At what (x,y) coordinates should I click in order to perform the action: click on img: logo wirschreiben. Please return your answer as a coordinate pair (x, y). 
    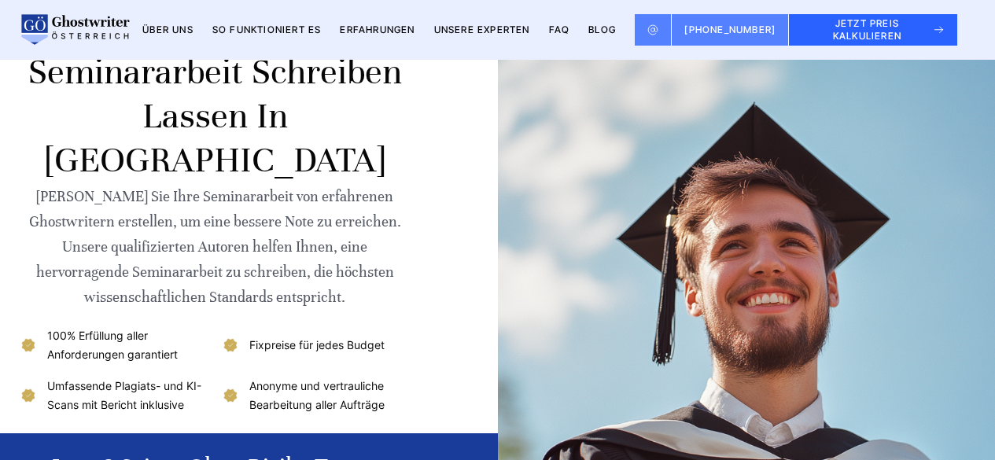
    Looking at the image, I should click on (74, 30).